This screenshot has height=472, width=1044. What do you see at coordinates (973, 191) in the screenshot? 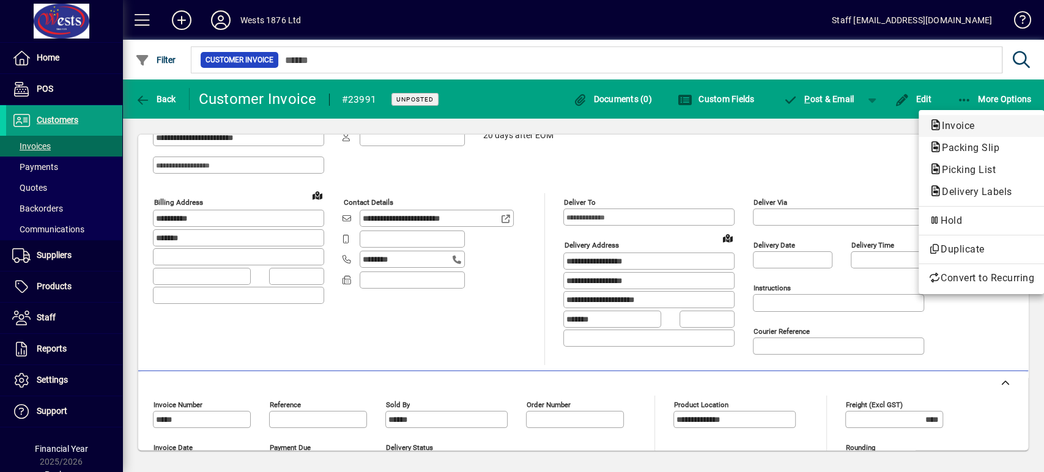
I see `span: Delivery Labels` at bounding box center [973, 191].